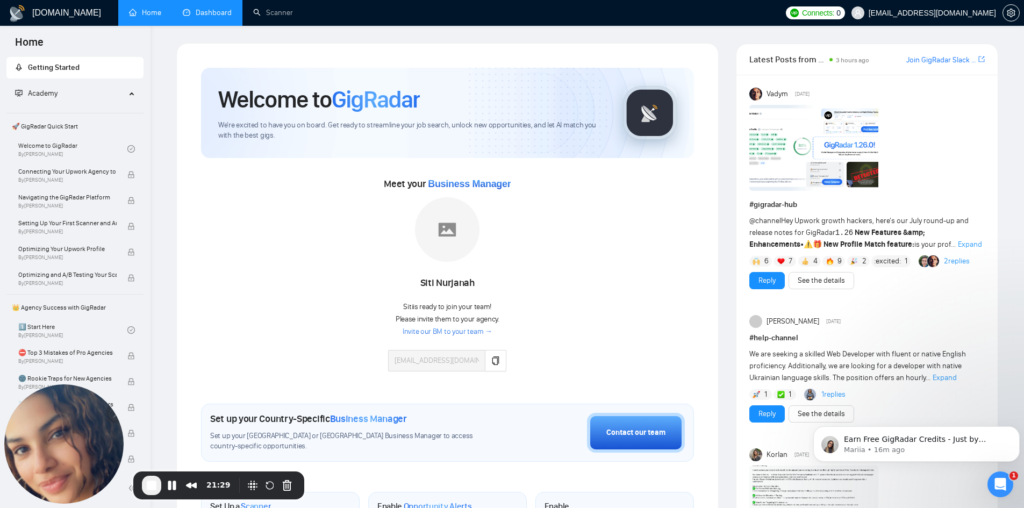 Image resolution: width=1024 pixels, height=508 pixels. What do you see at coordinates (815, 261) in the screenshot?
I see `span: 4` at bounding box center [815, 261].